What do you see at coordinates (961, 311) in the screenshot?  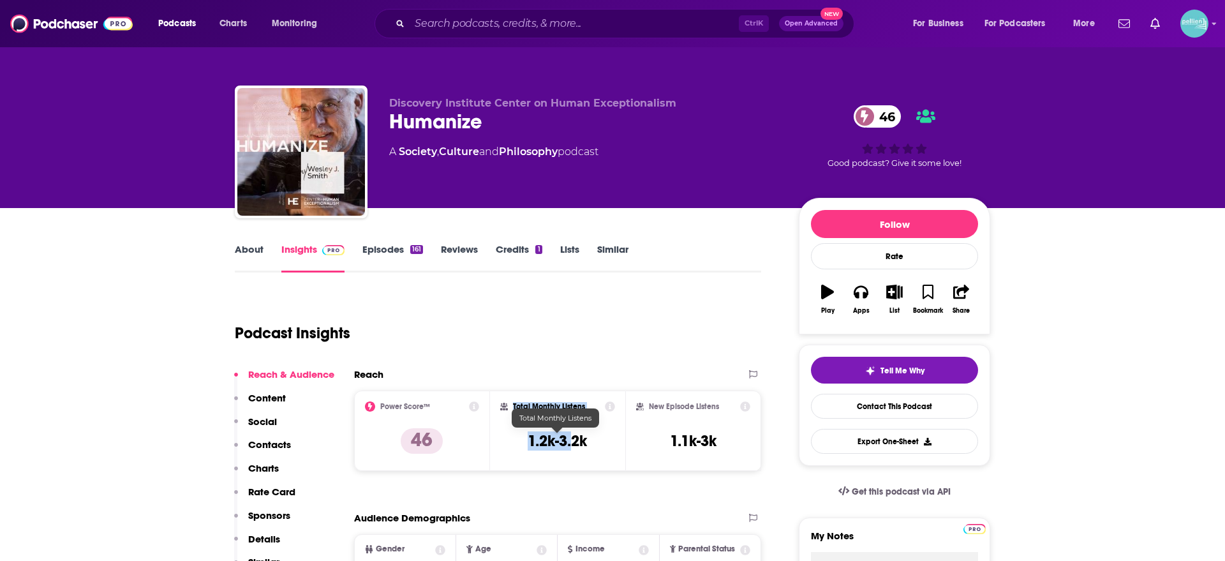 I see `div: Share` at bounding box center [961, 311].